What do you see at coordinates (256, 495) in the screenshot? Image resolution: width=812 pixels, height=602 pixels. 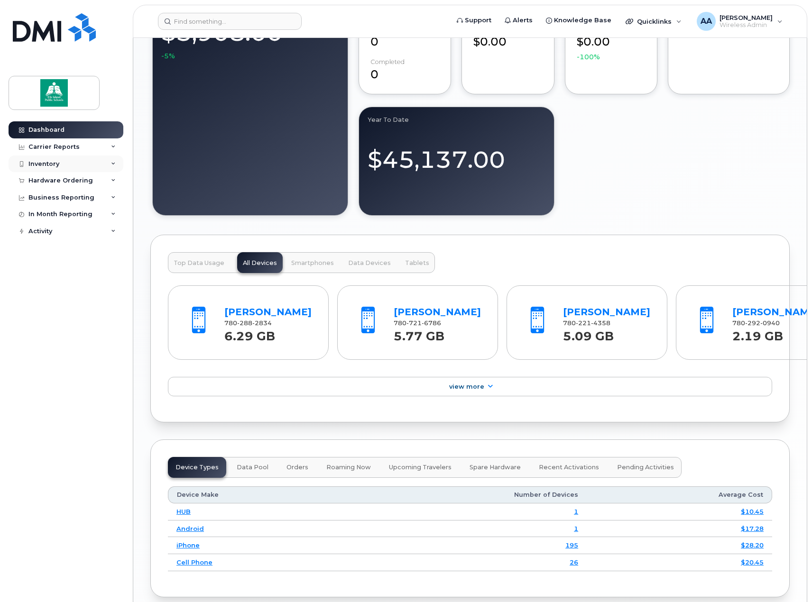 I see `th: Device Make` at bounding box center [256, 495].